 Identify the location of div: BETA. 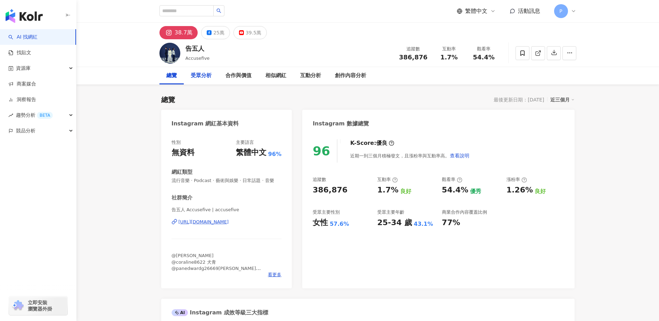
(45, 115).